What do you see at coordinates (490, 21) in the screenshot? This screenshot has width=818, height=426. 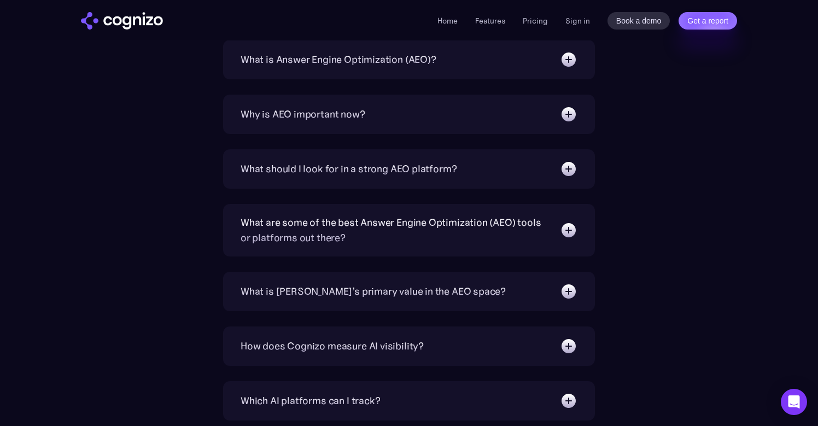 I see `a: Features` at bounding box center [490, 21].